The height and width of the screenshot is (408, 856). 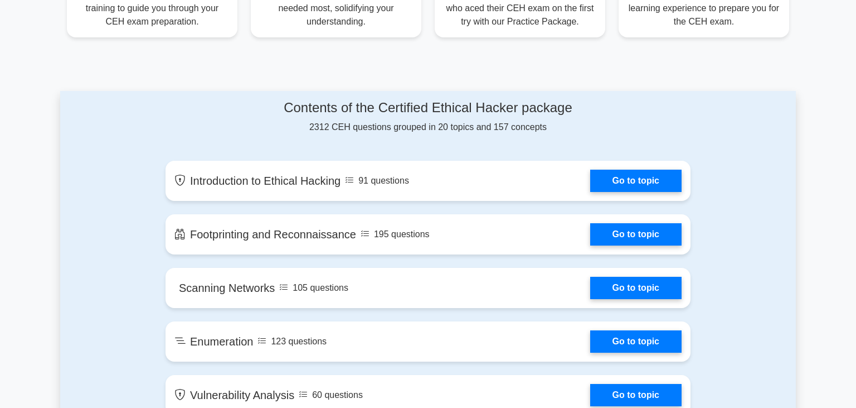 I want to click on h4: Contents of the Certified Ethical Hacker package, so click(x=428, y=108).